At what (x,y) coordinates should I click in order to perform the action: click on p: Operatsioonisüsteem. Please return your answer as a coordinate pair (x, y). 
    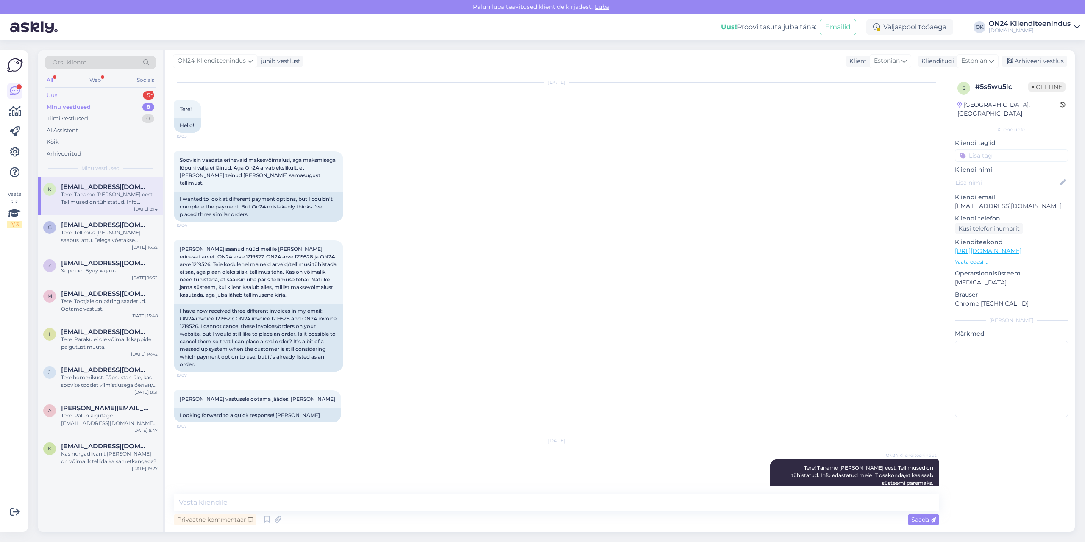
    Looking at the image, I should click on (1011, 273).